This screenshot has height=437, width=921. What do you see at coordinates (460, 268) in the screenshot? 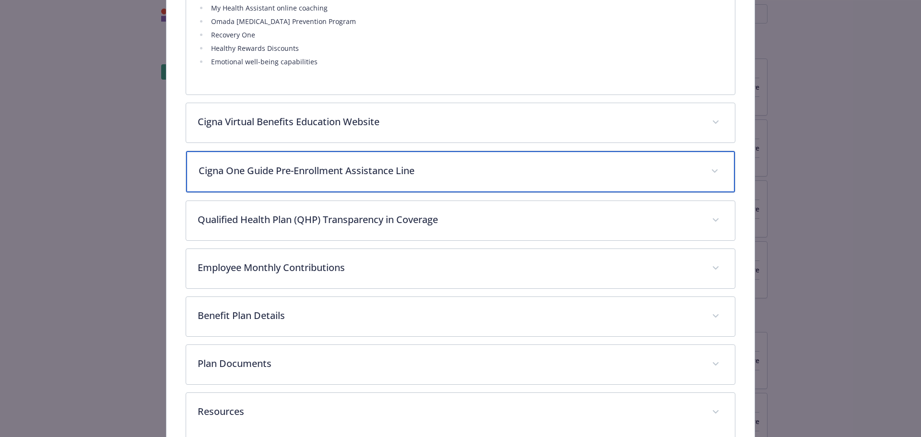
I see `div: Employee Monthly Contributions` at bounding box center [460, 268].